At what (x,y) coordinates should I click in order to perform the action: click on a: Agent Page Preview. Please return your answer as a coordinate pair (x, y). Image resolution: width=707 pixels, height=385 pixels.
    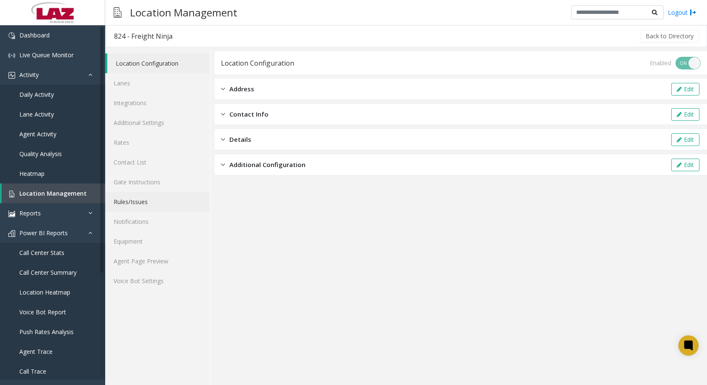
    Looking at the image, I should click on (157, 261).